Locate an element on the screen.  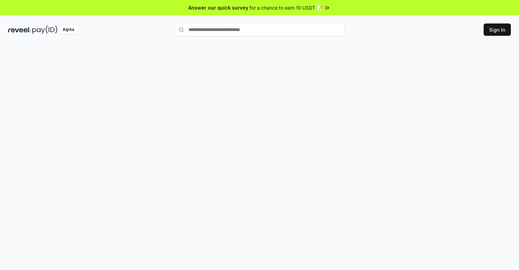
span: Answer our quick survey is located at coordinates (218, 7).